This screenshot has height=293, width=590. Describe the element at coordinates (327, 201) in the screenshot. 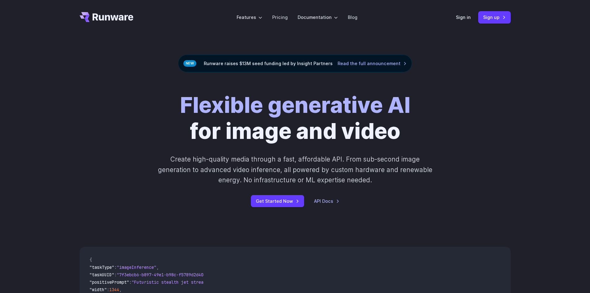

I see `a: API Docs` at that location.